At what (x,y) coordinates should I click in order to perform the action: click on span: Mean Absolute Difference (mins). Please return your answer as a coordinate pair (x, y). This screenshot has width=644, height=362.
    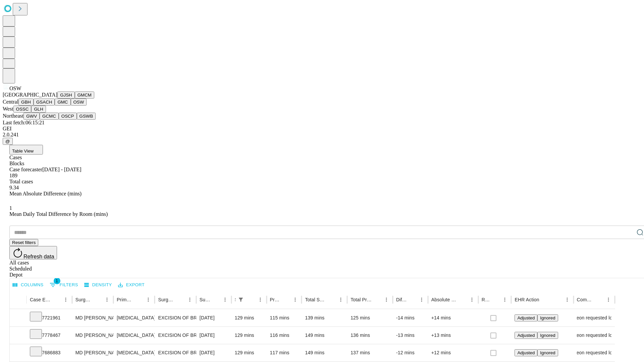
    Looking at the image, I should click on (45, 194).